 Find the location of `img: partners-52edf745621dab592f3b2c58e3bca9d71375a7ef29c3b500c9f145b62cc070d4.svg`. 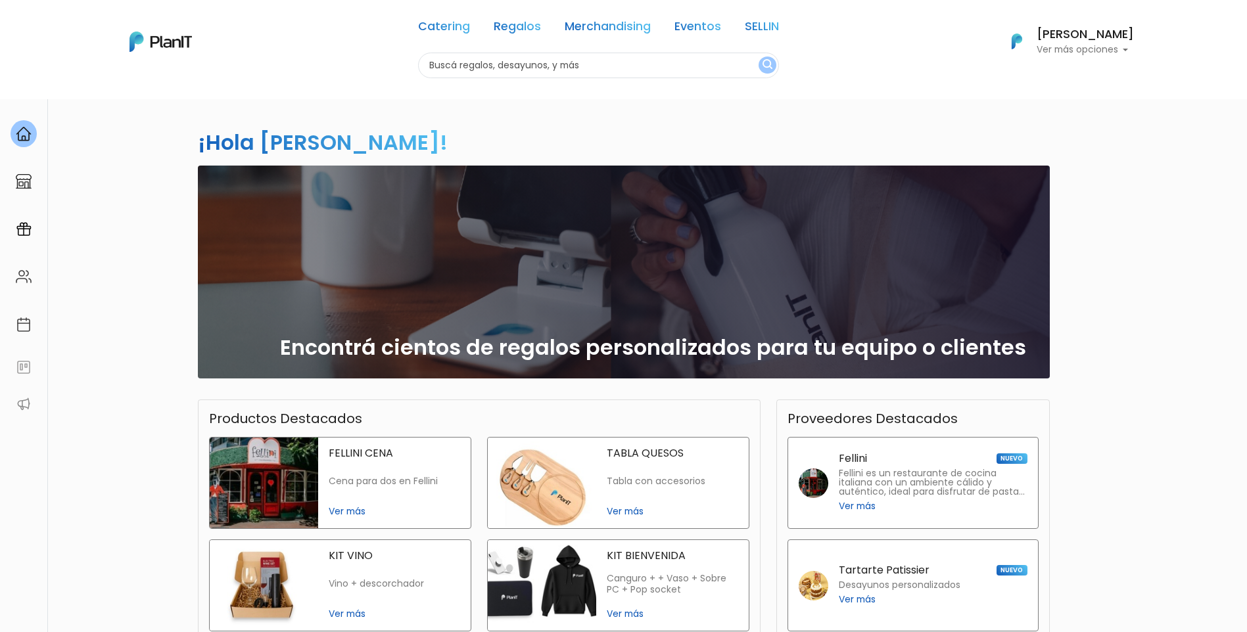

img: partners-52edf745621dab592f3b2c58e3bca9d71375a7ef29c3b500c9f145b62cc070d4.svg is located at coordinates (24, 404).